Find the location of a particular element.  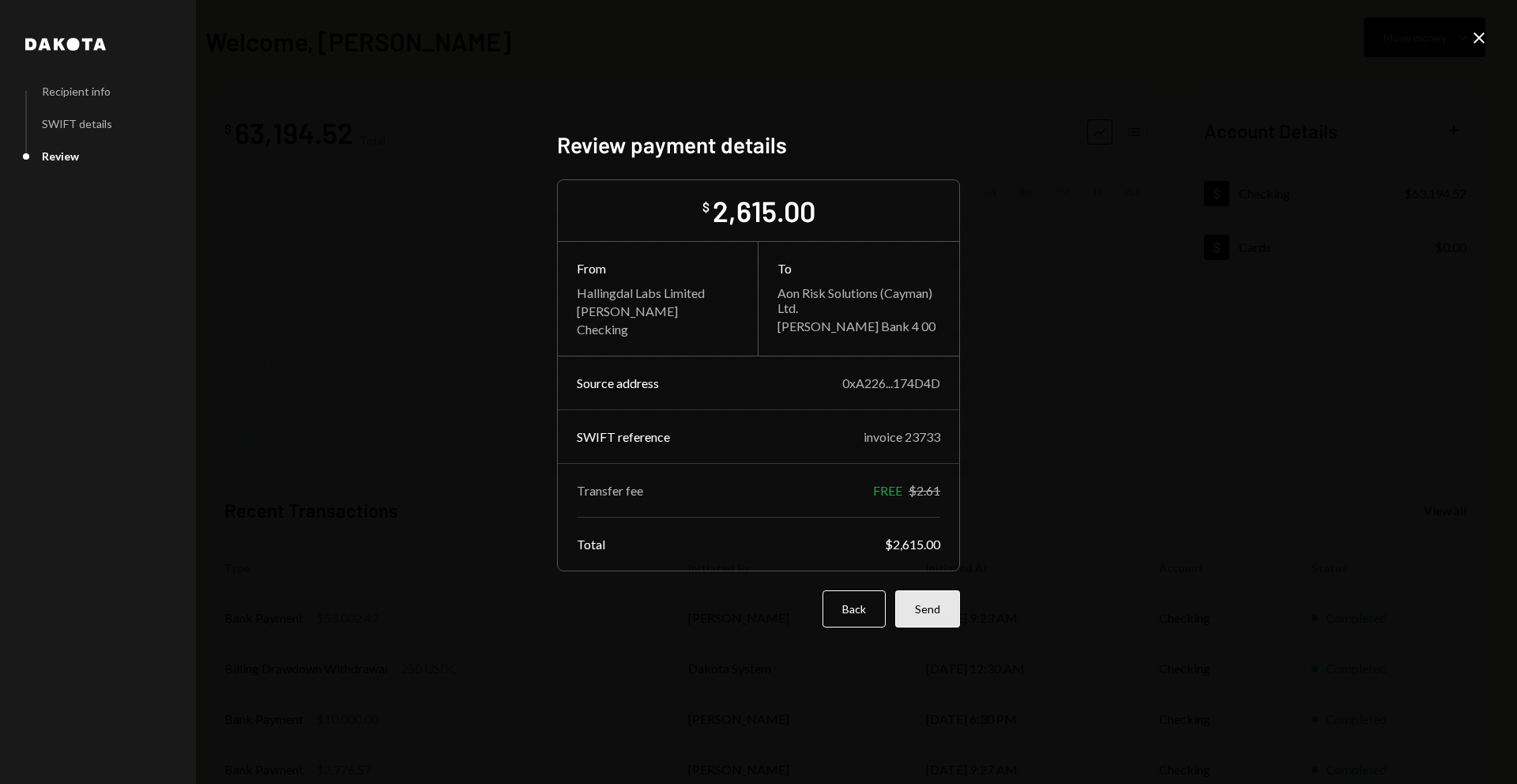

div: Aon Risk Solutions (Cayman) Ltd. is located at coordinates (859, 300).